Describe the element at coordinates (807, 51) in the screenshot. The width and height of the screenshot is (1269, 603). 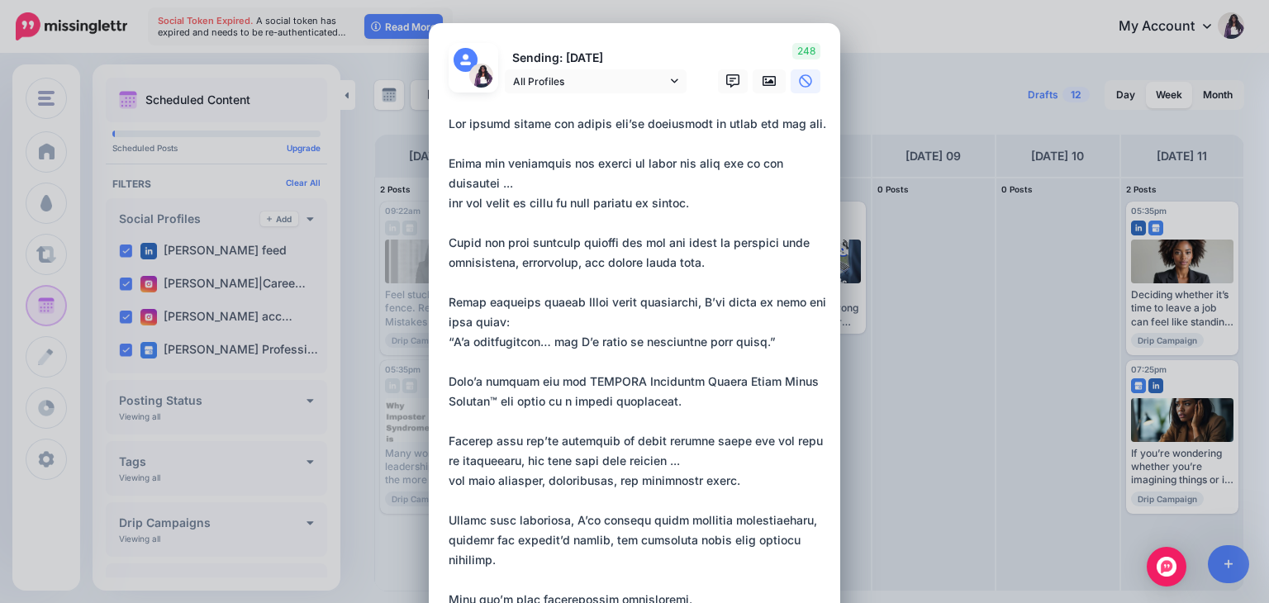
I see `span: 248` at that location.